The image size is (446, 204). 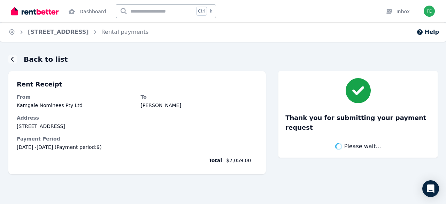 I want to click on span: $2,059.00, so click(x=242, y=160).